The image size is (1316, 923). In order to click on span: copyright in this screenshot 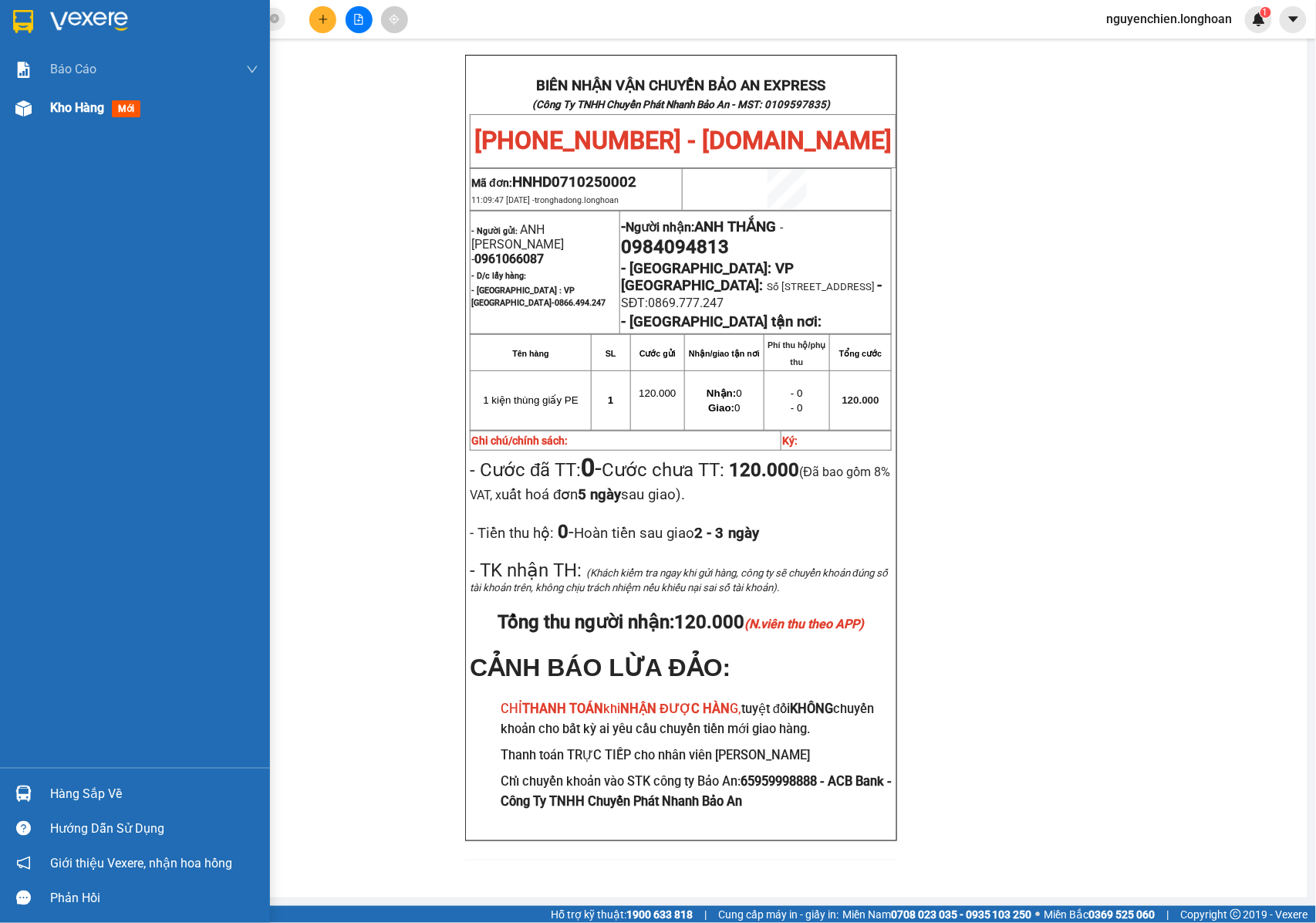, I will do `click(1235, 915)`.